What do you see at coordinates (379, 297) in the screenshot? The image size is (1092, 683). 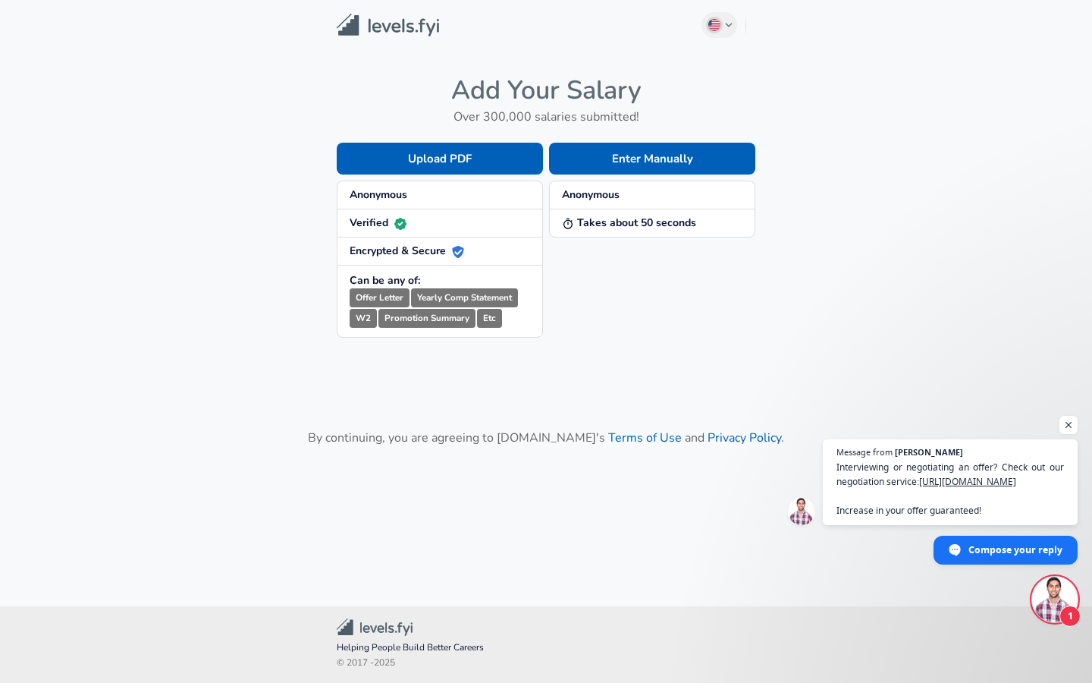 I see `small: Offer Letter` at bounding box center [379, 297].